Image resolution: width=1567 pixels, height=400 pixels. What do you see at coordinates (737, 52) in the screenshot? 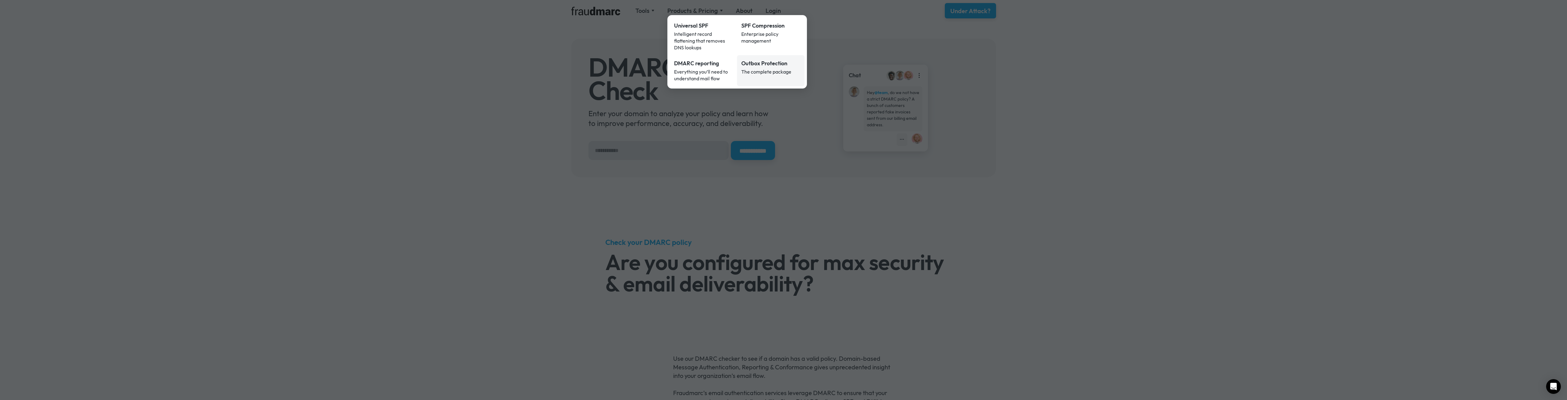
I see `nav: Products & Pricing` at bounding box center [737, 52].